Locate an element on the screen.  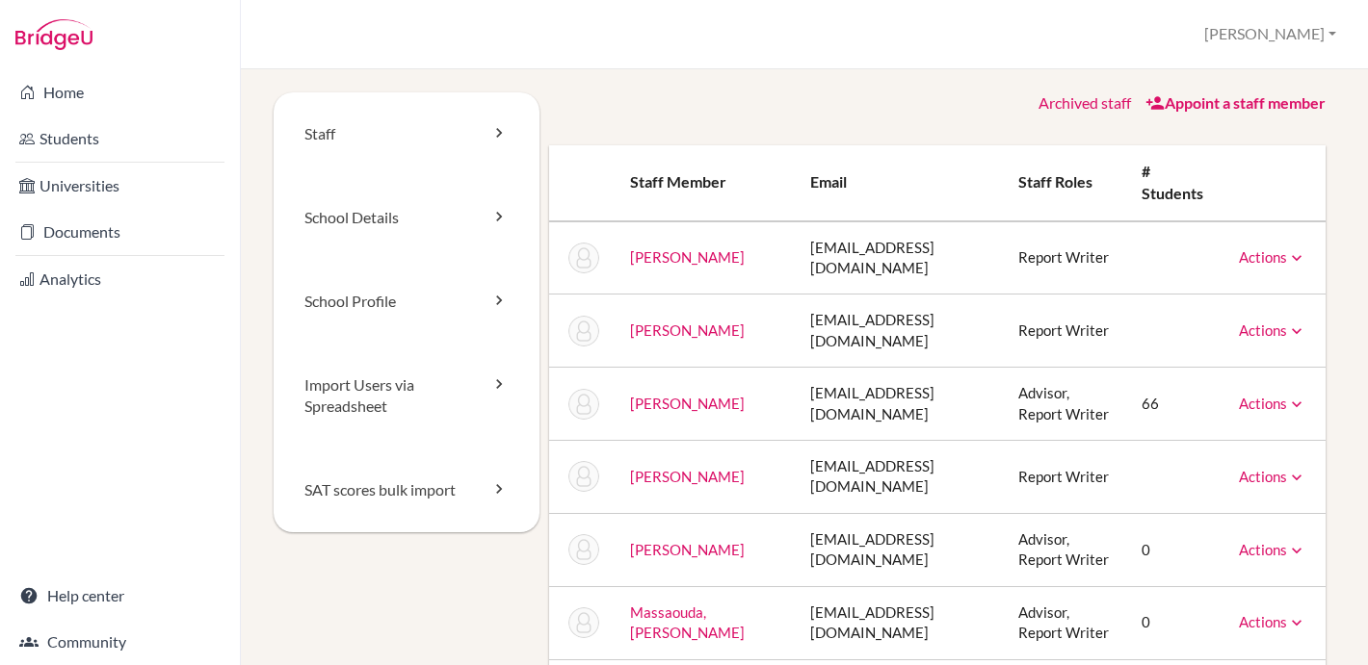
a: Analytics is located at coordinates (119, 279).